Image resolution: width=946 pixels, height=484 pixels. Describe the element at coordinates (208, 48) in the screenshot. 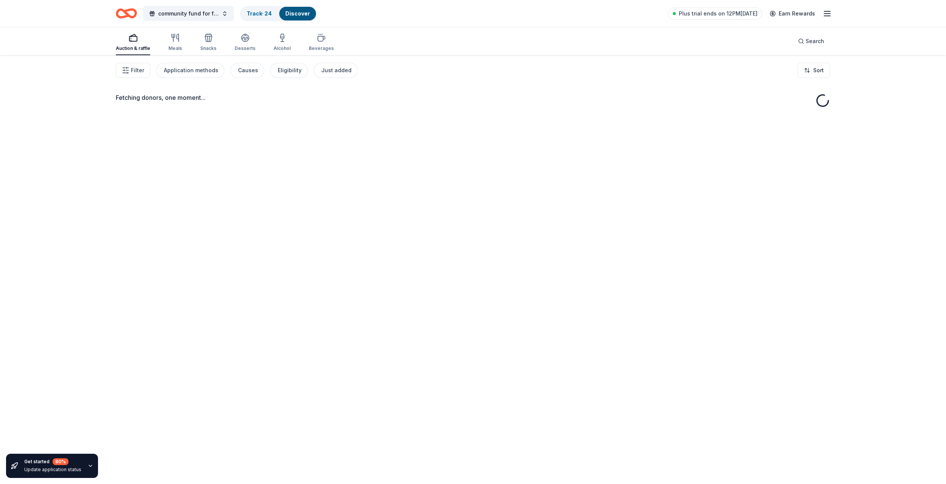

I see `div: Snacks` at that location.